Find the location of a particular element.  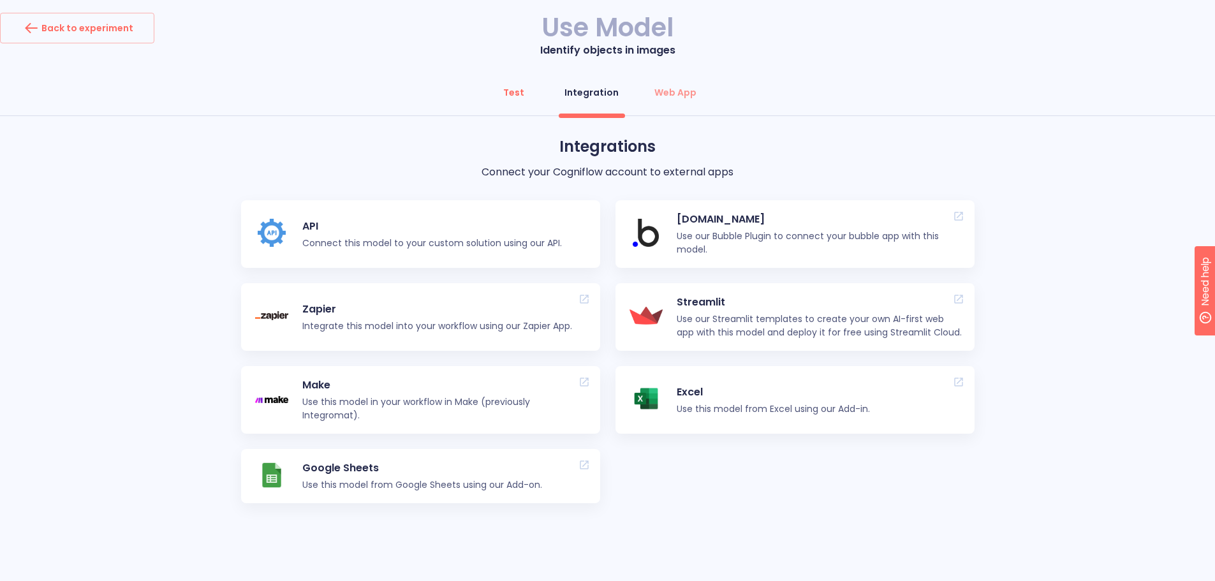

p: API is located at coordinates (432, 226).